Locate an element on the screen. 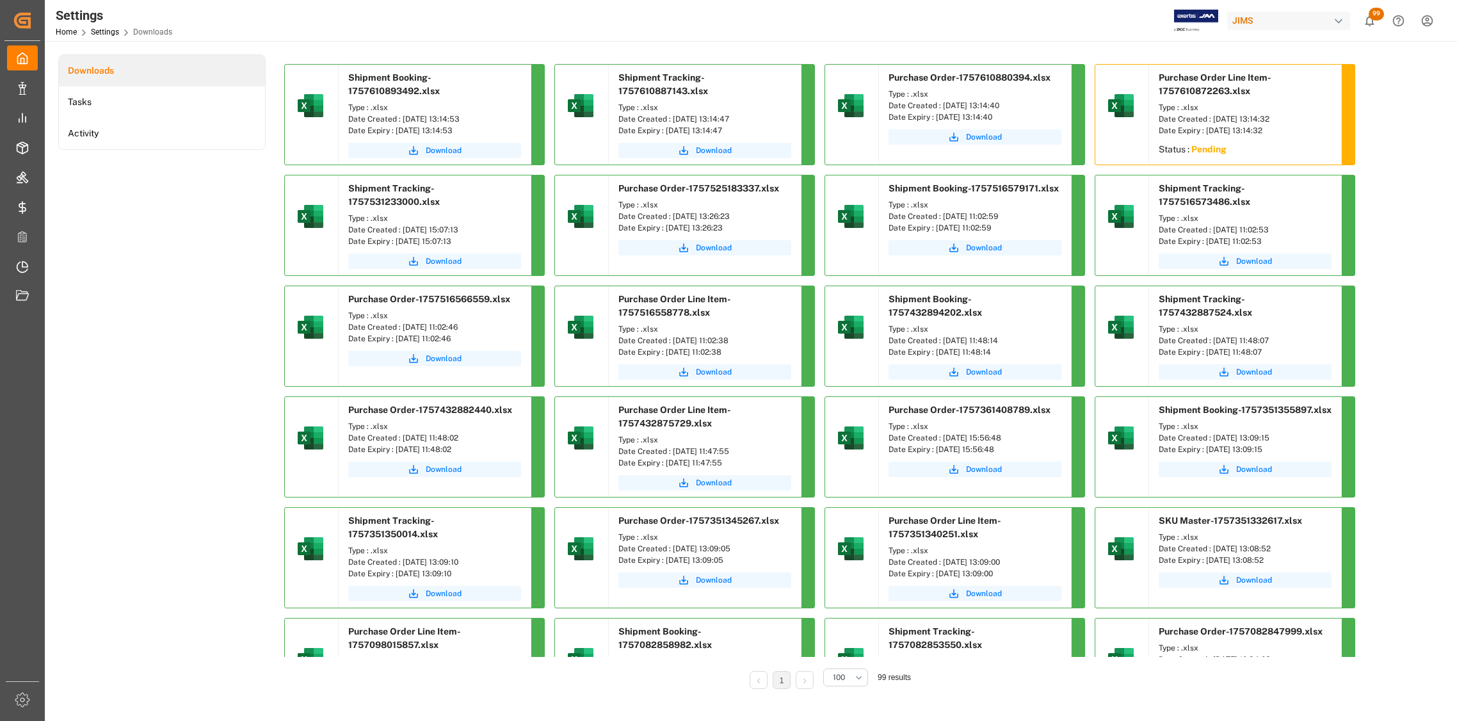 This screenshot has height=721, width=1457. div: JIMS is located at coordinates (1289, 20).